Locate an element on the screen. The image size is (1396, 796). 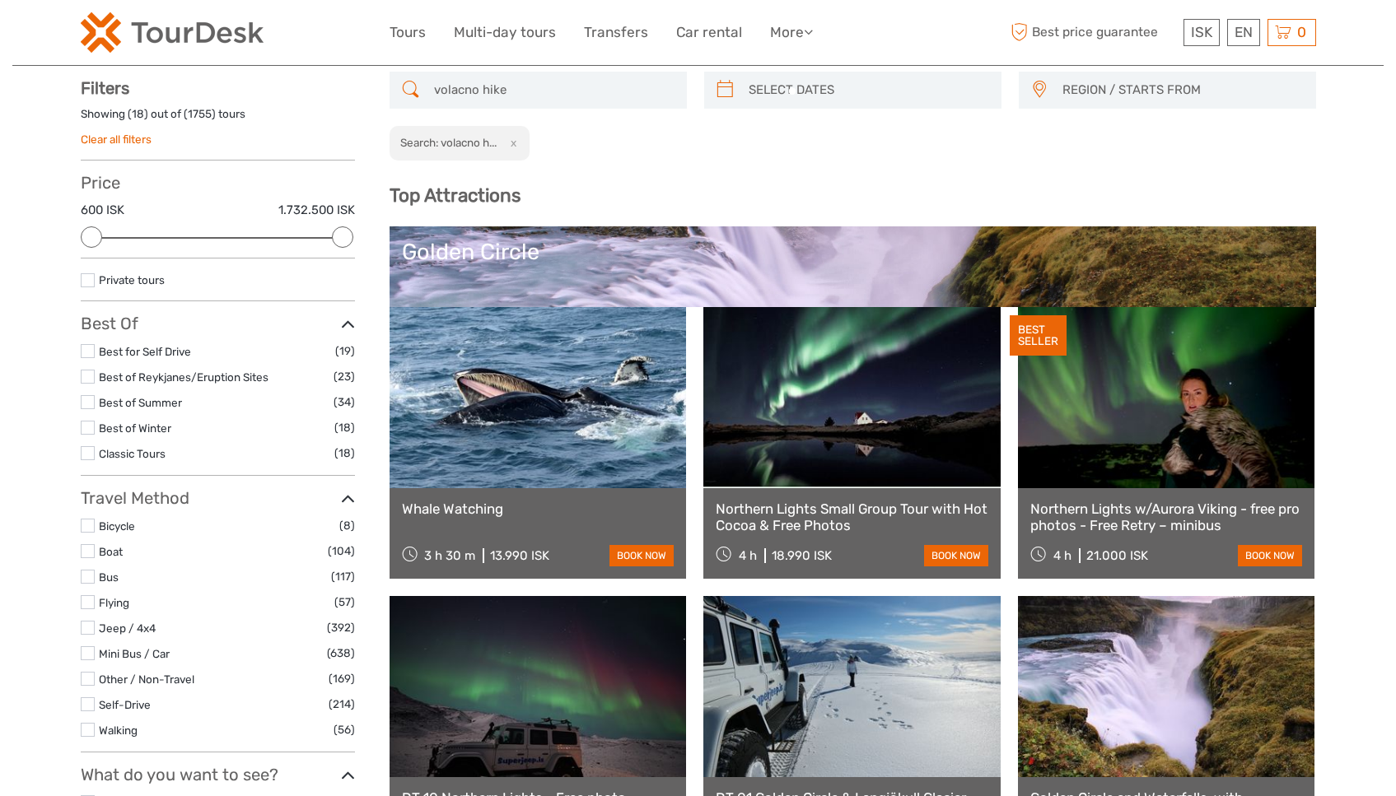
input: SELECT DATES is located at coordinates (867, 90).